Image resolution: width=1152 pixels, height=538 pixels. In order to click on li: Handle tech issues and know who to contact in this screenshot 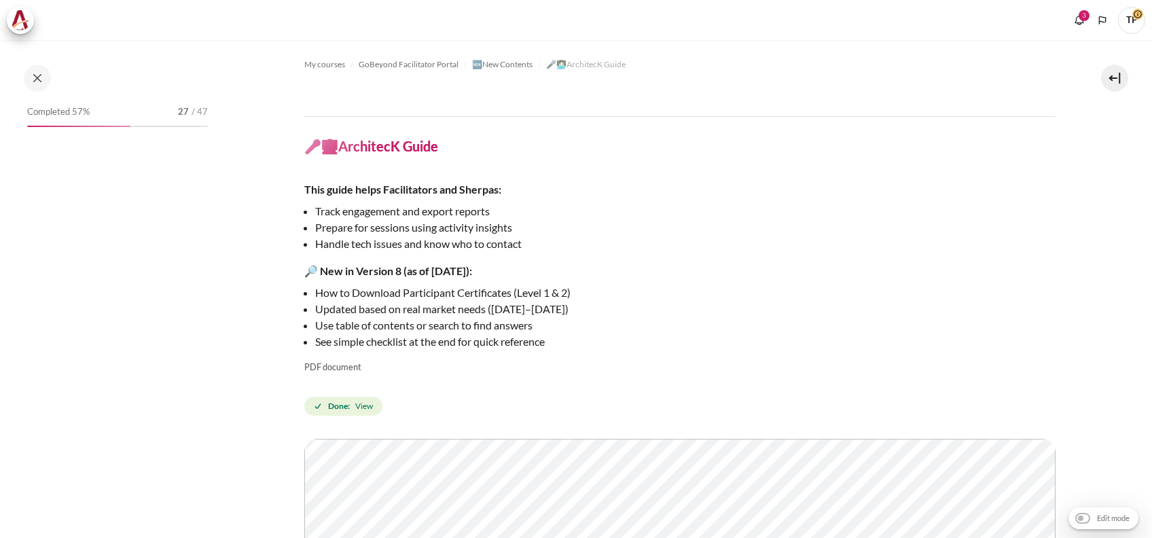, I will do `click(547, 244)`.